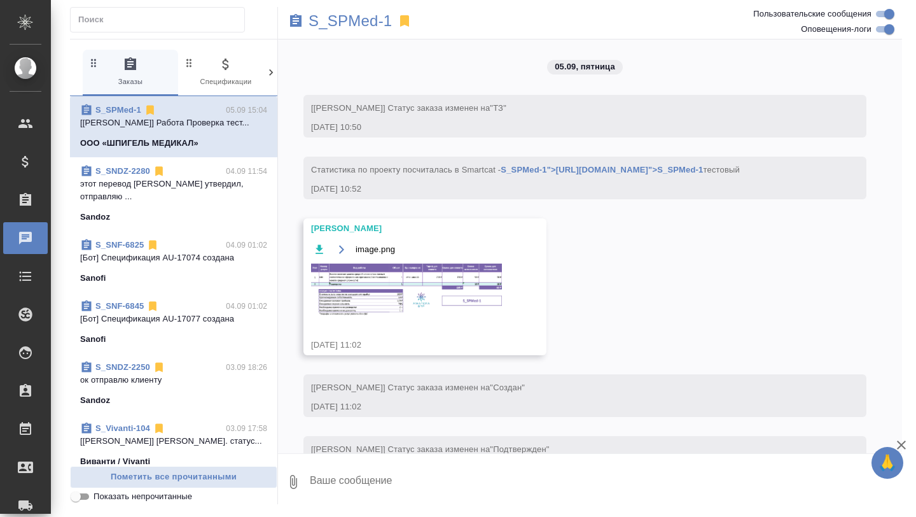 This screenshot has height=517, width=916. What do you see at coordinates (174, 477) in the screenshot?
I see `span: Пометить все прочитанными` at bounding box center [174, 477].